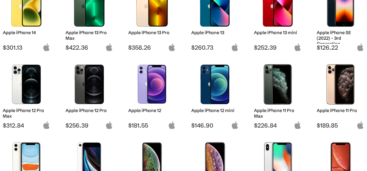 The image size is (367, 171). Describe the element at coordinates (152, 126) in the screenshot. I see `span: $181.55` at that location.